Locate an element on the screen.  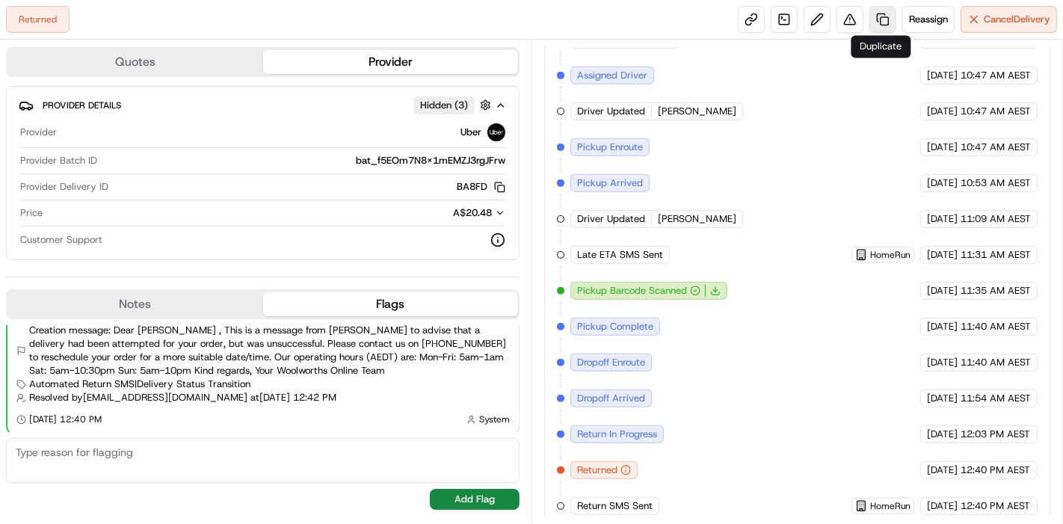
span: Price is located at coordinates (31, 213).